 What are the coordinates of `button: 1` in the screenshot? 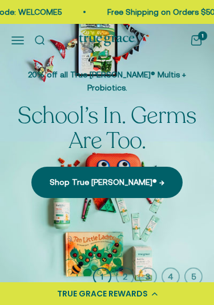 It's located at (102, 277).